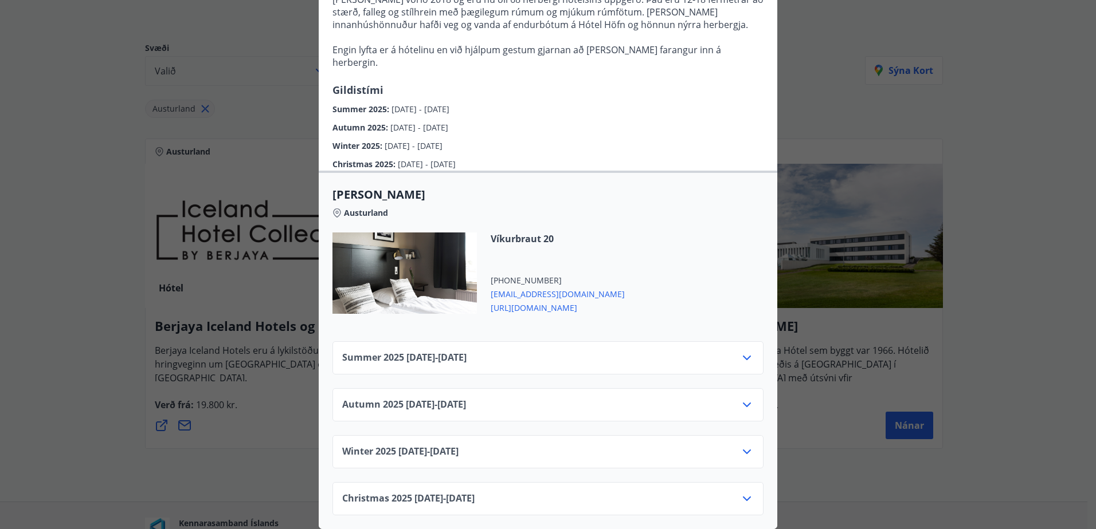 This screenshot has width=1096, height=529. I want to click on span: Winter 2025 :, so click(358, 146).